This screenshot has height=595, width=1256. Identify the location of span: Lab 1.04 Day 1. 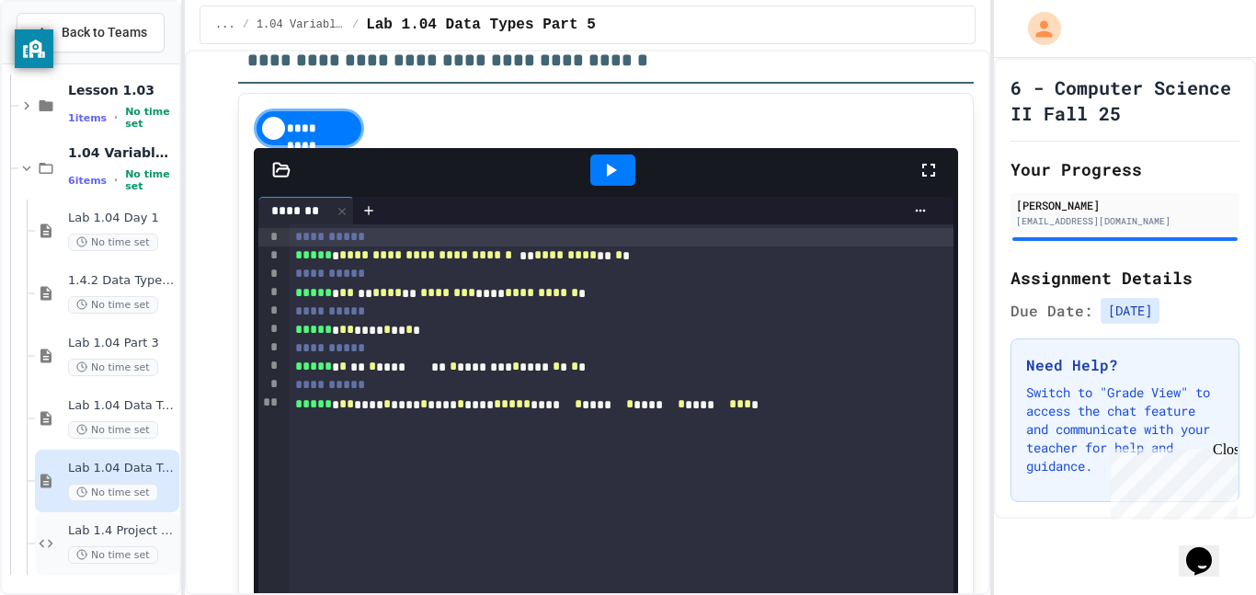
(121, 218).